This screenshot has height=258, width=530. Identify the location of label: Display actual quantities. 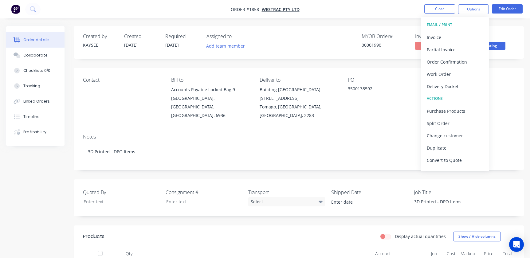
(420, 236).